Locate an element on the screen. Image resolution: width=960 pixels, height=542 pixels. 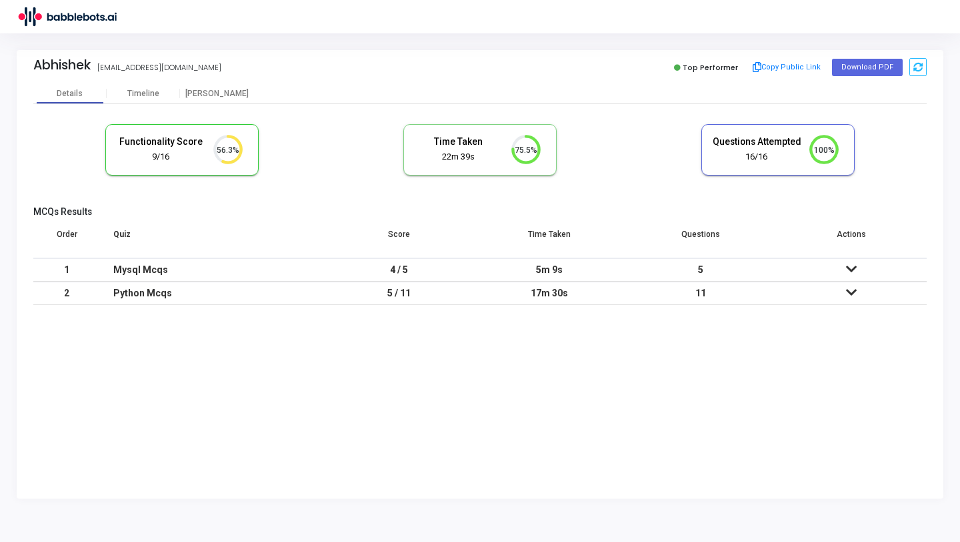
th: Score is located at coordinates (399, 239).